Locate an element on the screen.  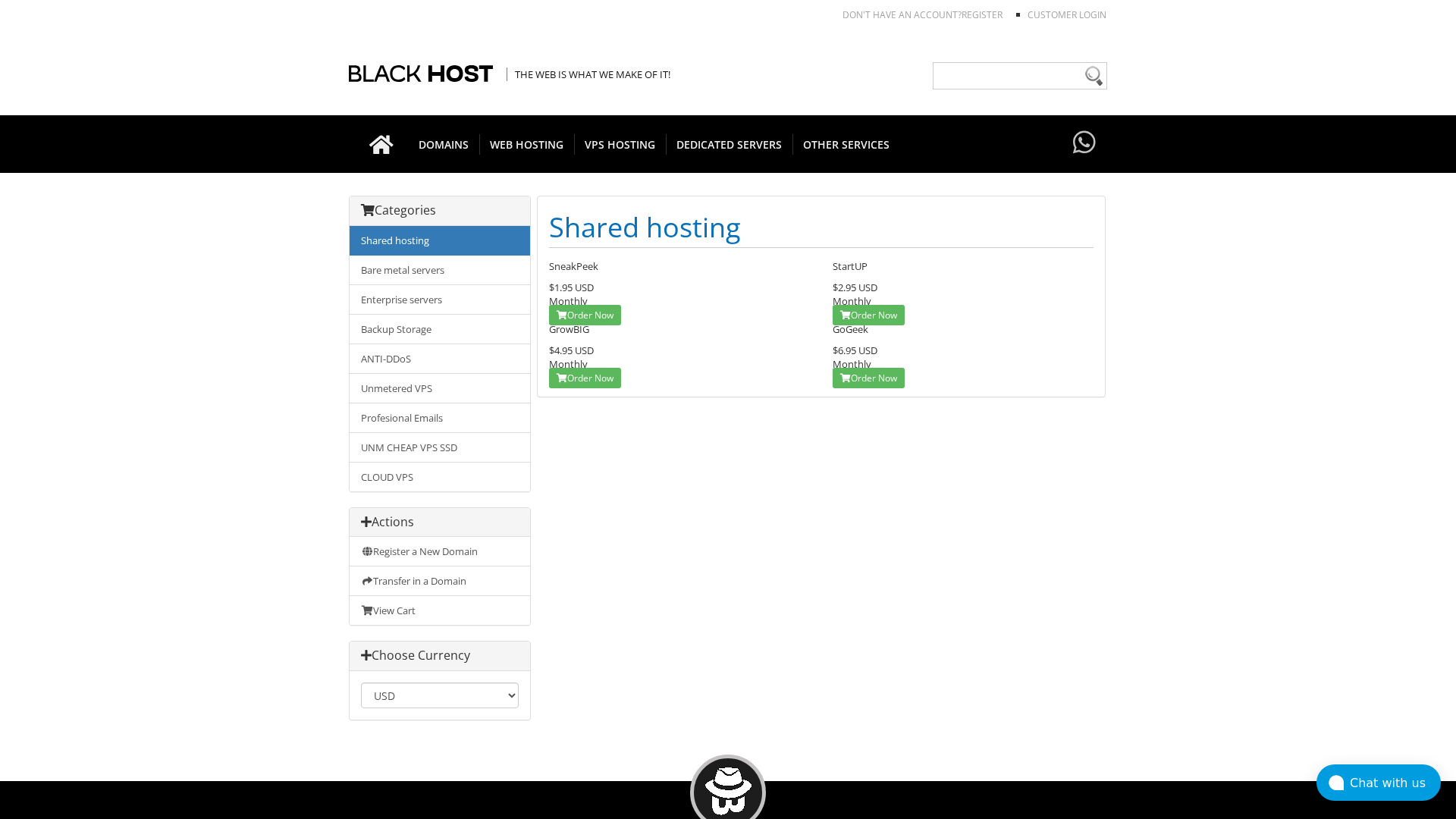
span: DOMAINS is located at coordinates (444, 144).